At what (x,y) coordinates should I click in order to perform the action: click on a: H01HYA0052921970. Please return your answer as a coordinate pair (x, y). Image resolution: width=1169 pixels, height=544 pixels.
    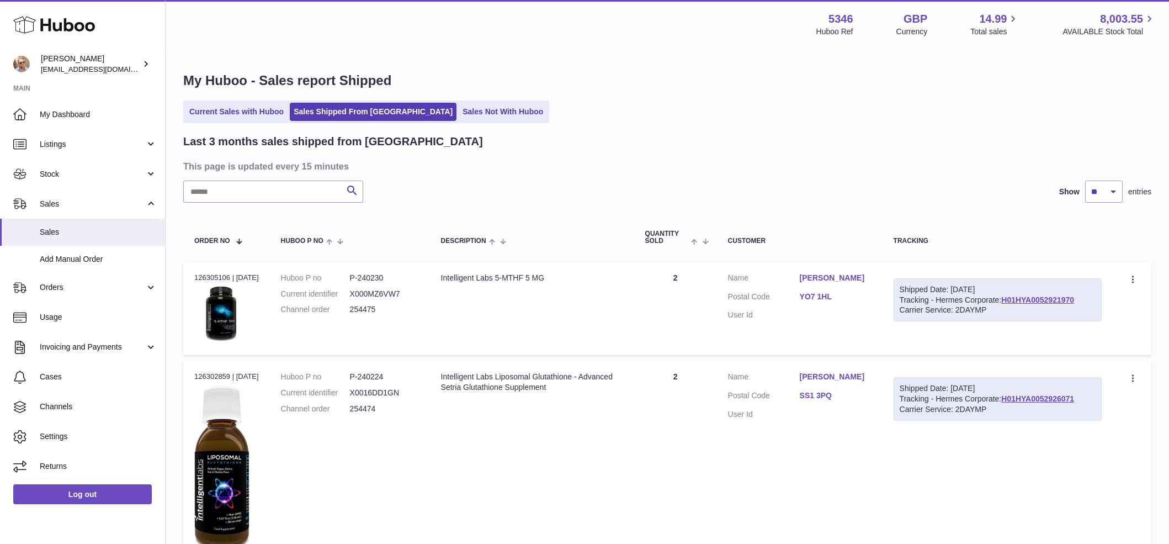
    Looking at the image, I should click on (1037, 300).